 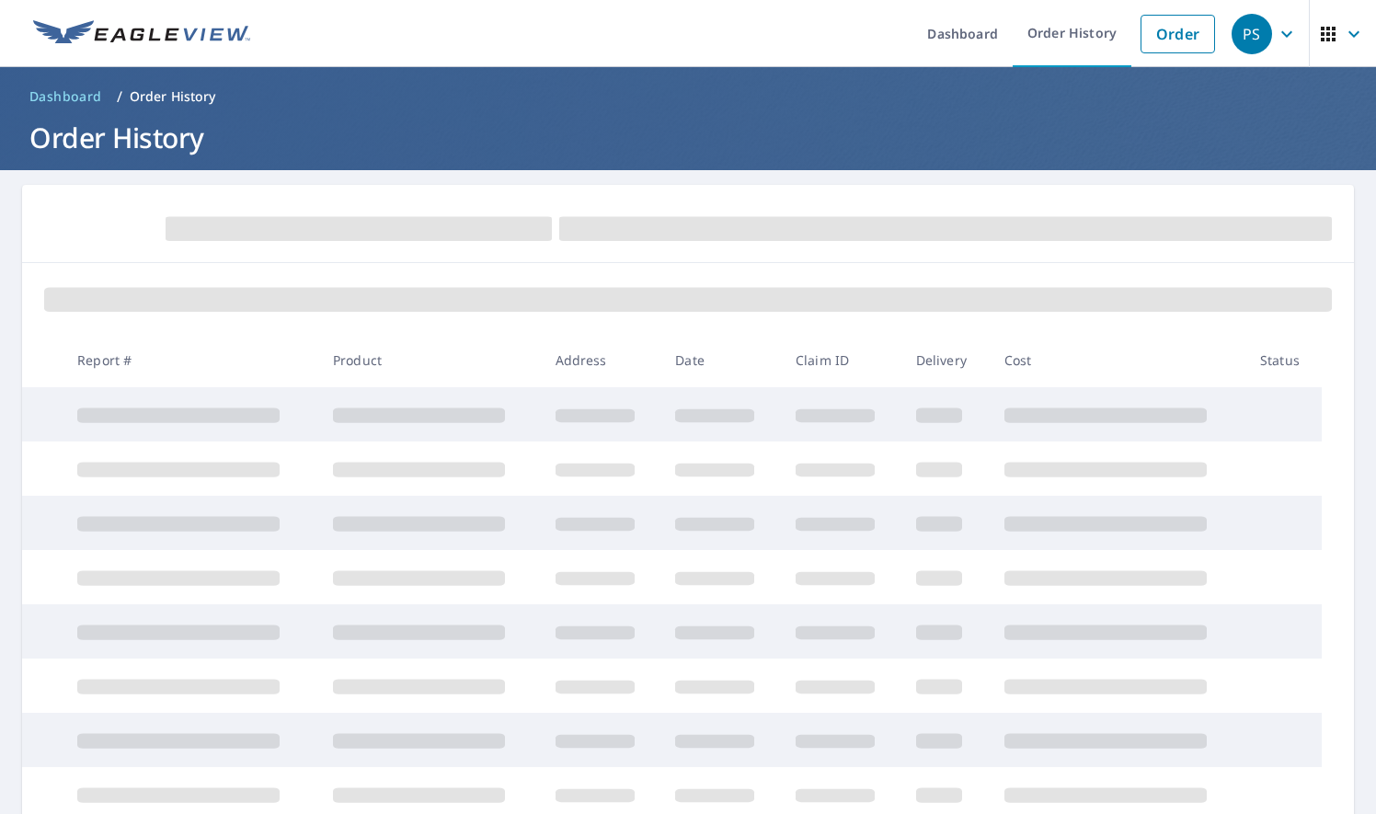 What do you see at coordinates (429, 360) in the screenshot?
I see `th: Product` at bounding box center [429, 360].